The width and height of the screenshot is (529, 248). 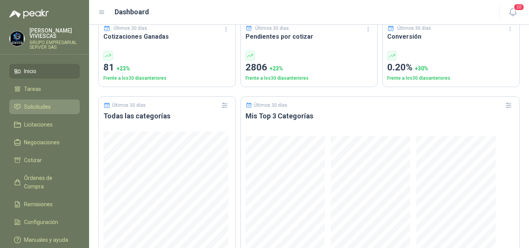 What do you see at coordinates (45, 107) in the screenshot?
I see `a: Solicitudes` at bounding box center [45, 107].